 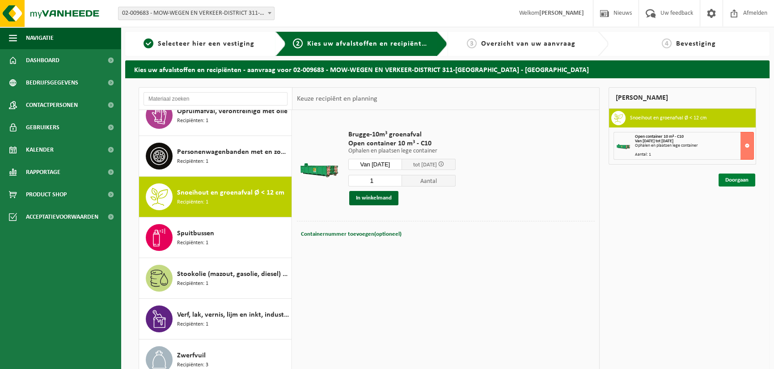 What do you see at coordinates (528, 44) in the screenshot?
I see `span: Overzicht van uw aanvraag` at bounding box center [528, 44].